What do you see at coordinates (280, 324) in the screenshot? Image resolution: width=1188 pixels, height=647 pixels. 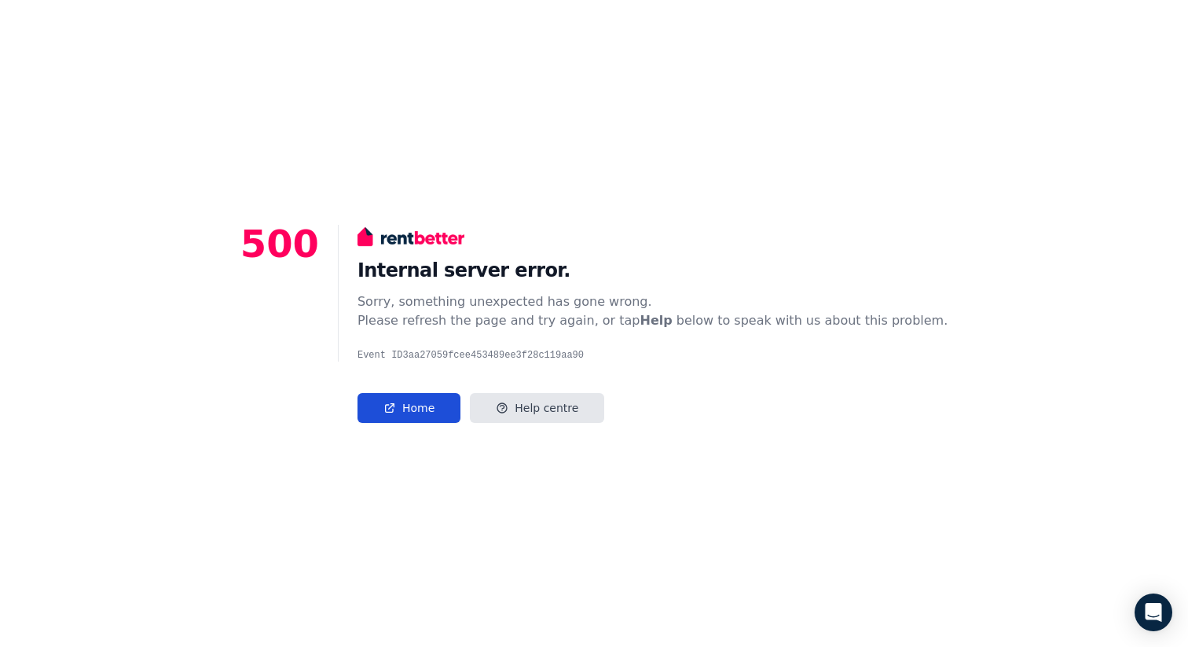 I see `p: 500` at bounding box center [280, 324].